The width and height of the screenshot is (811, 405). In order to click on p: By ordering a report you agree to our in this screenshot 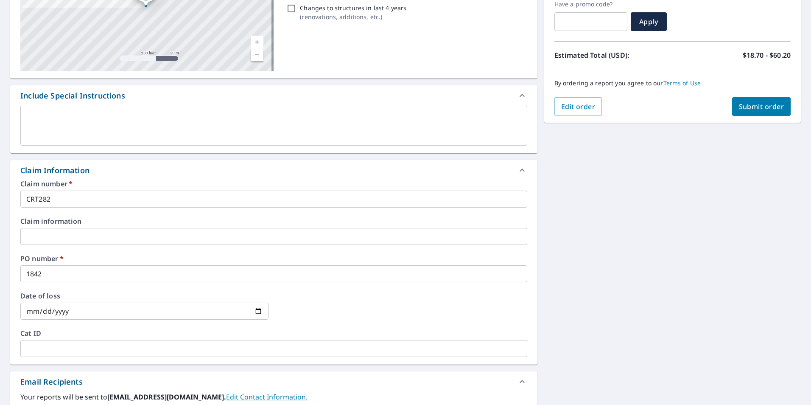, I will do `click(672, 83)`.